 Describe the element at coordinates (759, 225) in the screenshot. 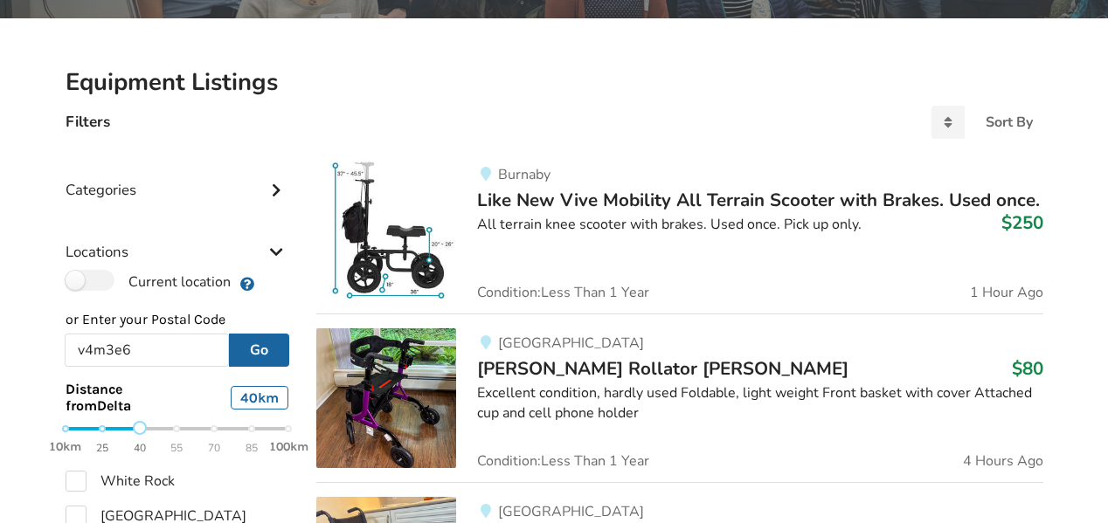

I see `div: All terrain knee scooter with brakes. Used once. Pick up only.` at that location.